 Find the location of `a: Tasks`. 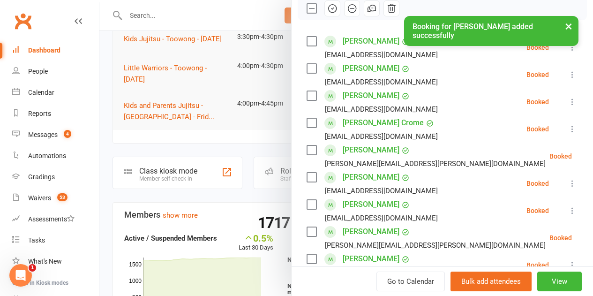

a: Tasks is located at coordinates (55, 240).